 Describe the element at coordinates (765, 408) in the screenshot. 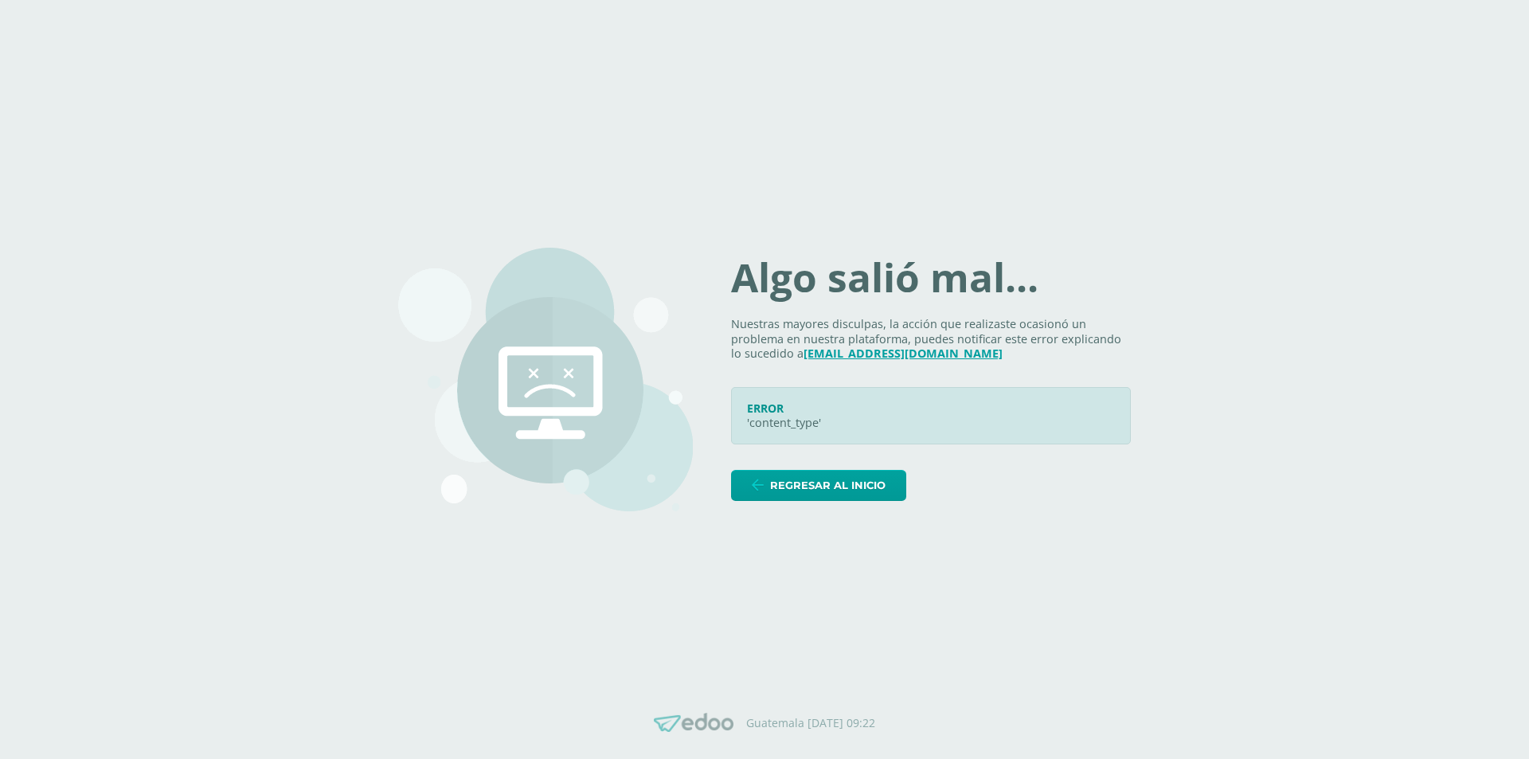

I see `span: ERROR` at that location.